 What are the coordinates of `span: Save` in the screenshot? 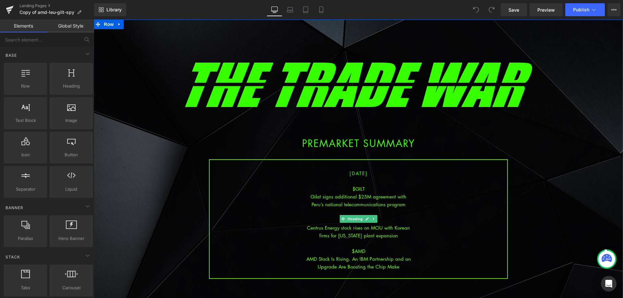 It's located at (514, 10).